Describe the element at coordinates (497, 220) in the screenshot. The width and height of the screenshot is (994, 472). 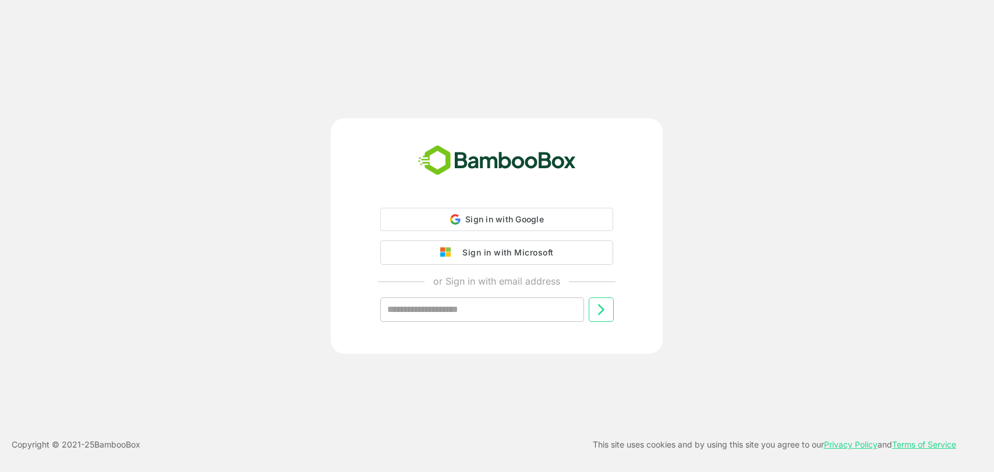
I see `div: Sign in with Google` at that location.